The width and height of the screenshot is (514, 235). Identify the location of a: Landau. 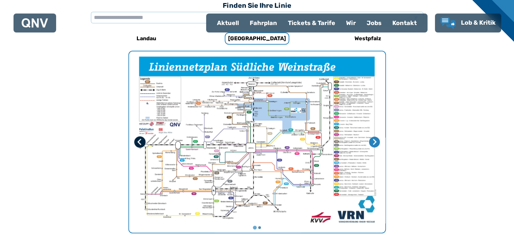
(146, 39).